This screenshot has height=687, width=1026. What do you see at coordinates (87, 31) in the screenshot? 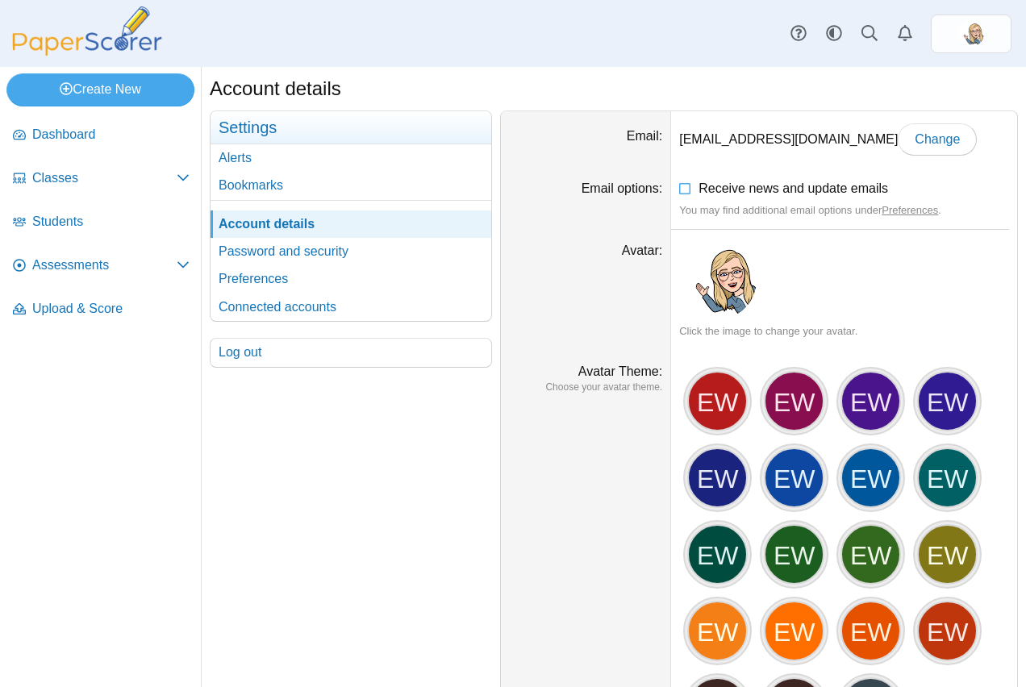
I see `img: PaperScorer` at bounding box center [87, 31].